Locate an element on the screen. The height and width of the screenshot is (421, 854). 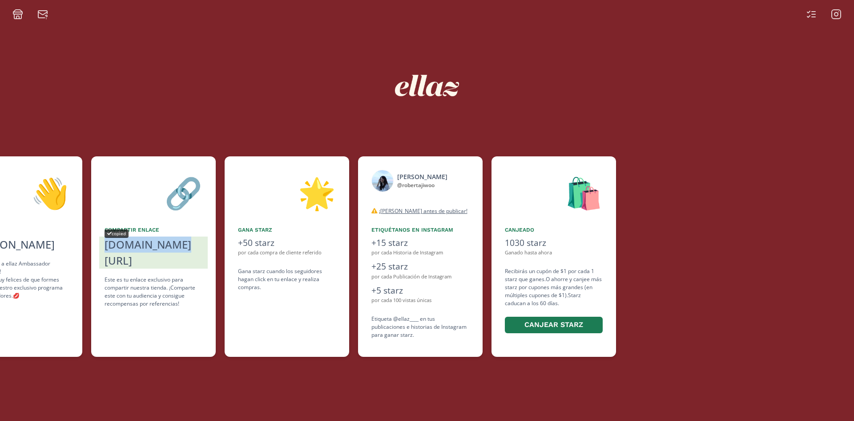
div: Compartir Enlace is located at coordinates (154, 230).